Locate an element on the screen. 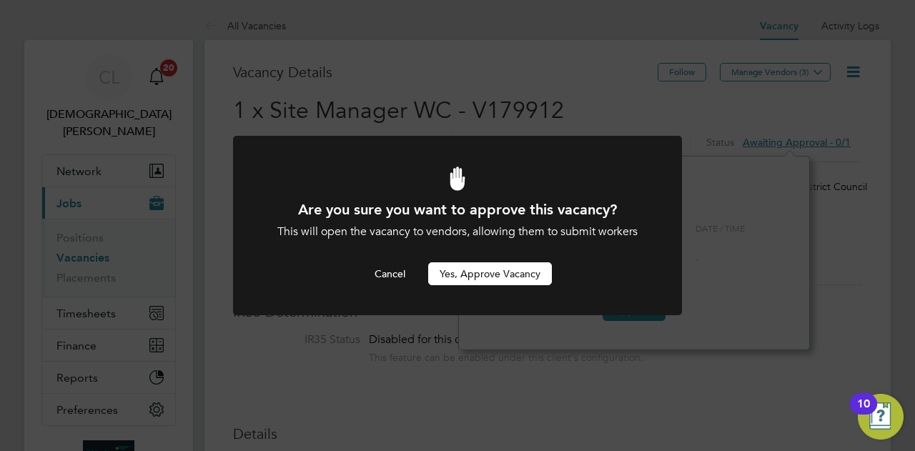  button: Cancel is located at coordinates (390, 274).